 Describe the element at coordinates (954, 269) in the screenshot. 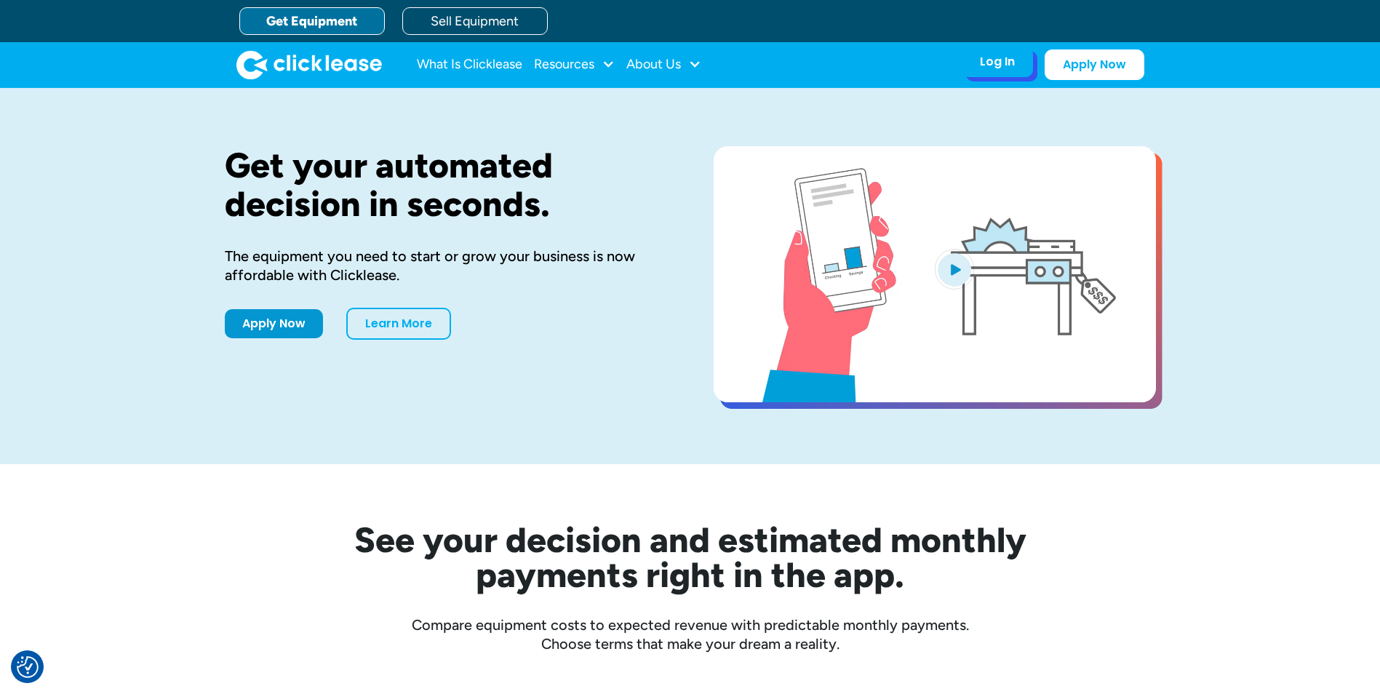

I see `img: Blue play button logo on a light blue circular background` at that location.